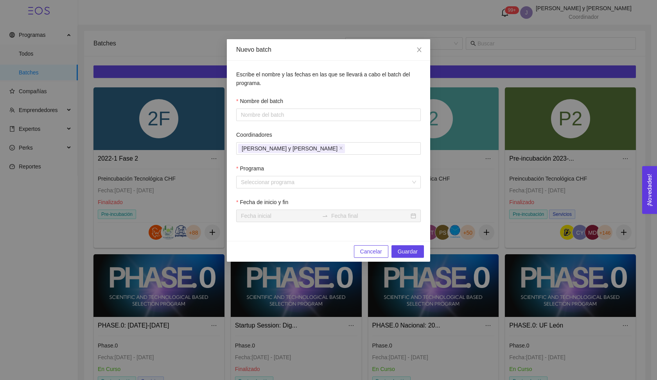  What do you see at coordinates (408, 251) in the screenshot?
I see `button: Guardar` at bounding box center [408, 251].